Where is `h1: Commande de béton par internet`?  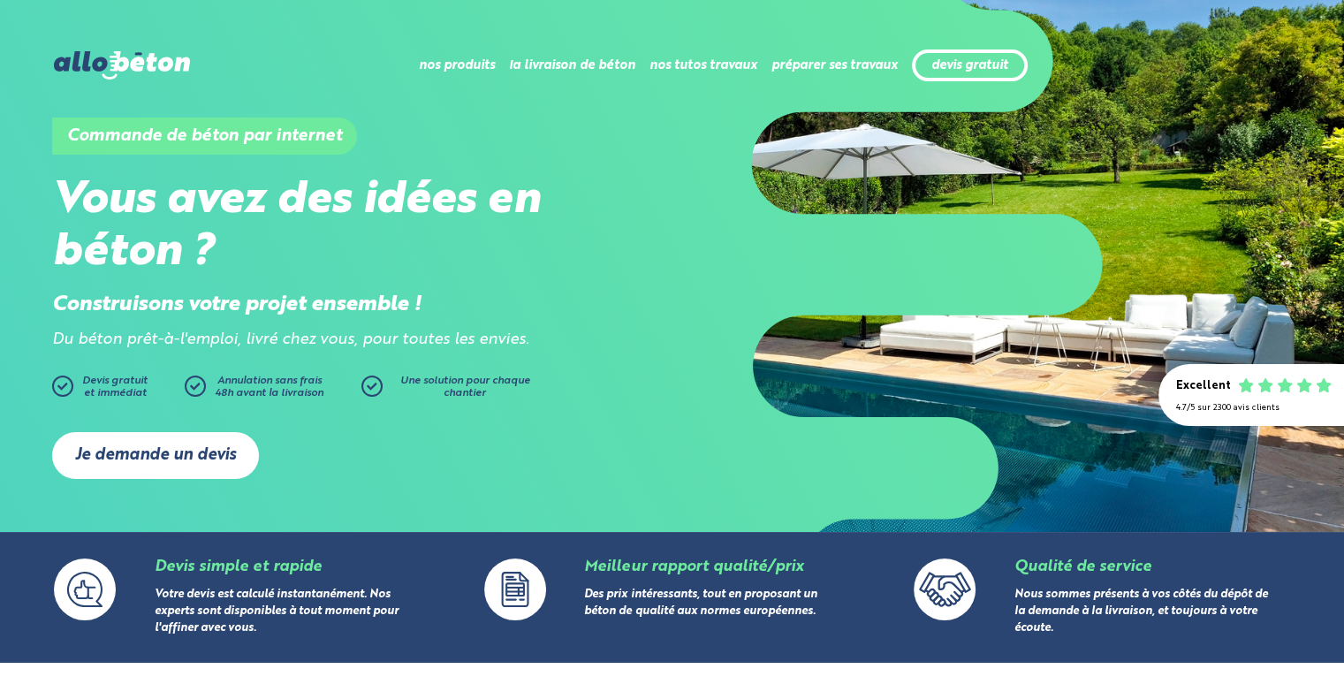
h1: Commande de béton par internet is located at coordinates (204, 136).